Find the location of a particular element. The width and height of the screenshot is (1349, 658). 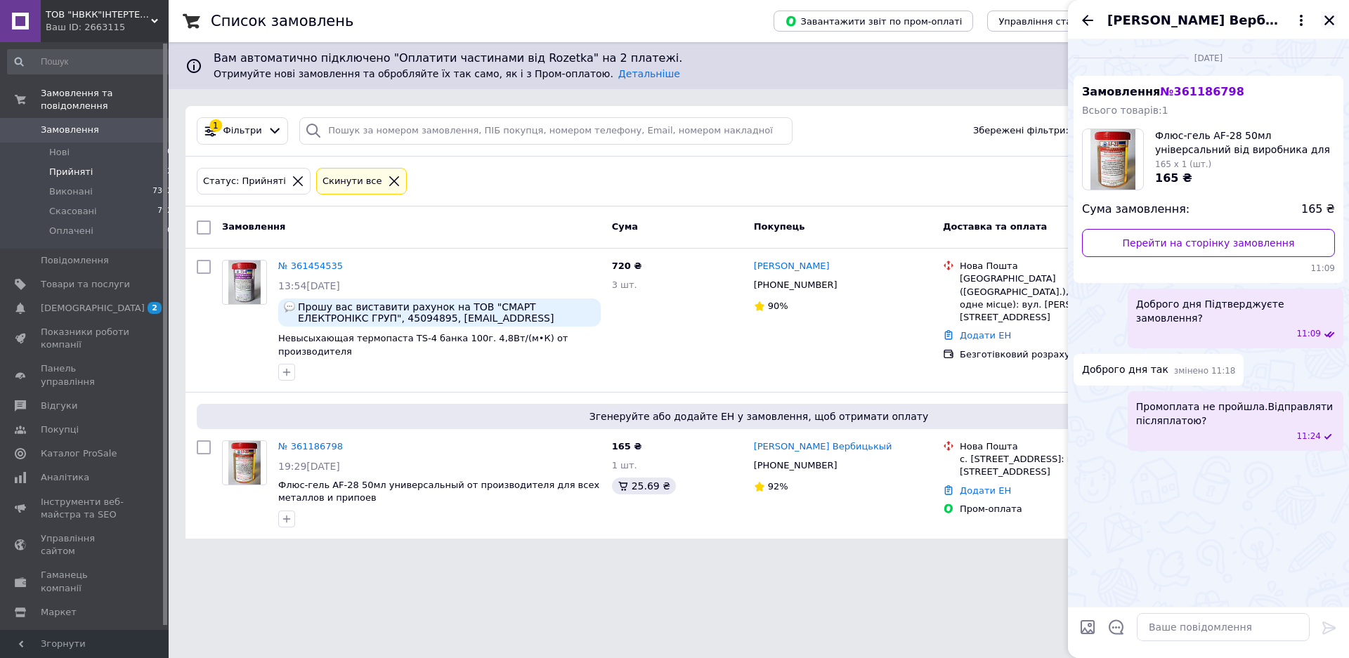

span: Вам автоматично підключено "Оплатити частинами від Rozetka" на 2 платежі. is located at coordinates (759, 58).